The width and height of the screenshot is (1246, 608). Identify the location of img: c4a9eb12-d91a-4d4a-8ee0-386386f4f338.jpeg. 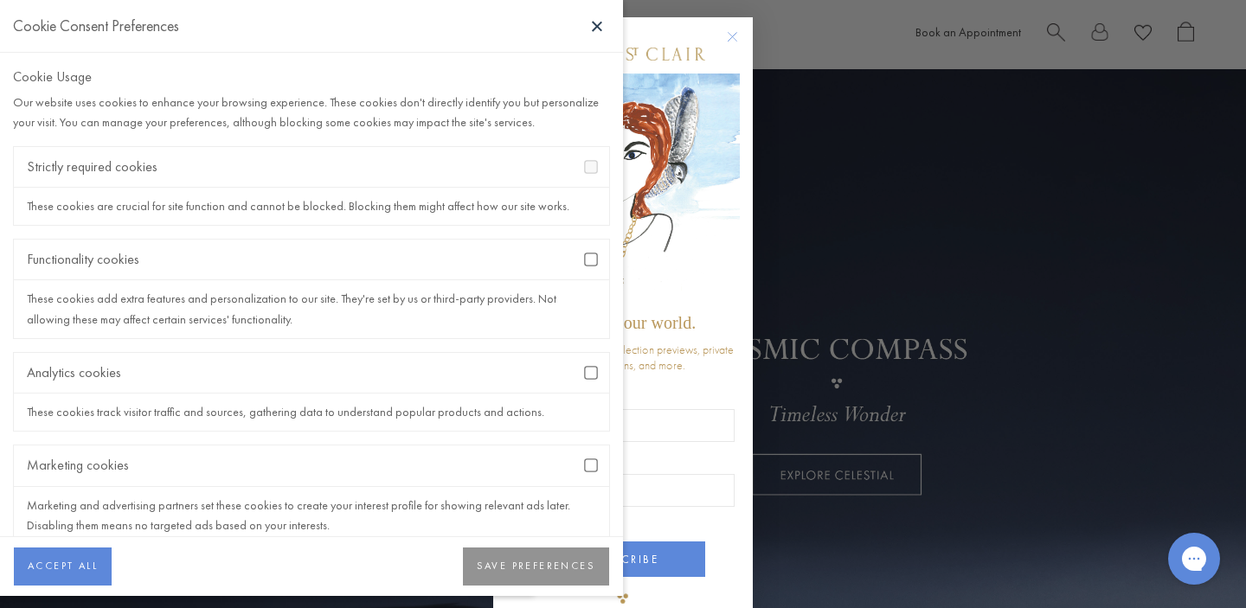
(623, 189).